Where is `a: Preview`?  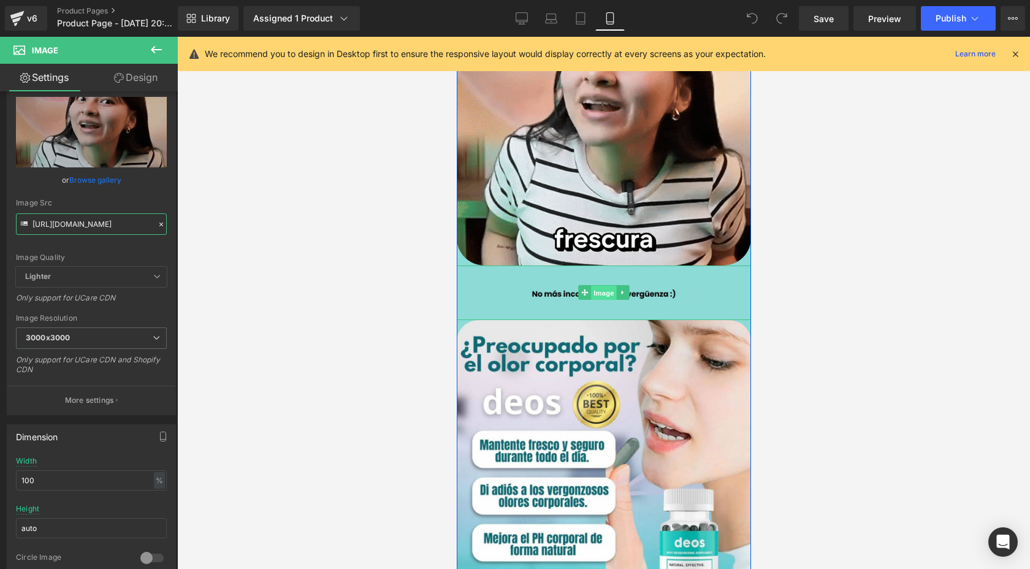 a: Preview is located at coordinates (884, 18).